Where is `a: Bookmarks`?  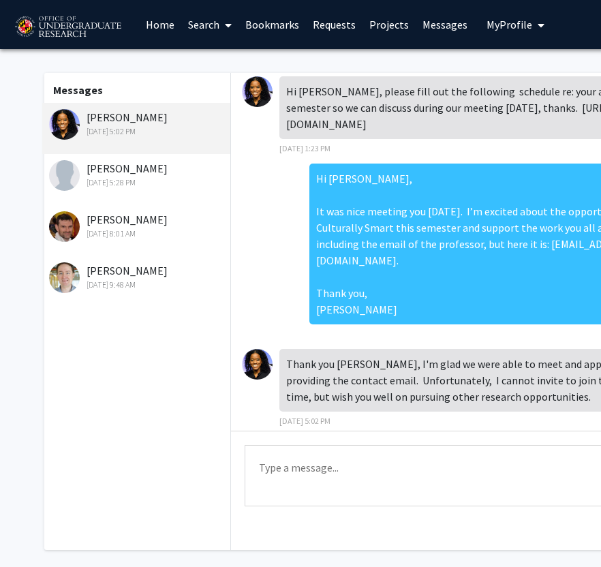 a: Bookmarks is located at coordinates (272, 25).